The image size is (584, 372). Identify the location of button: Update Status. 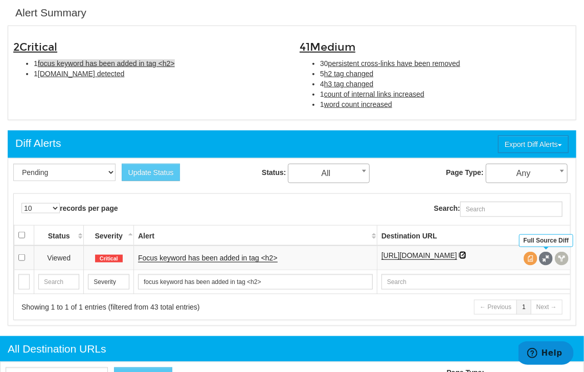
(151, 172).